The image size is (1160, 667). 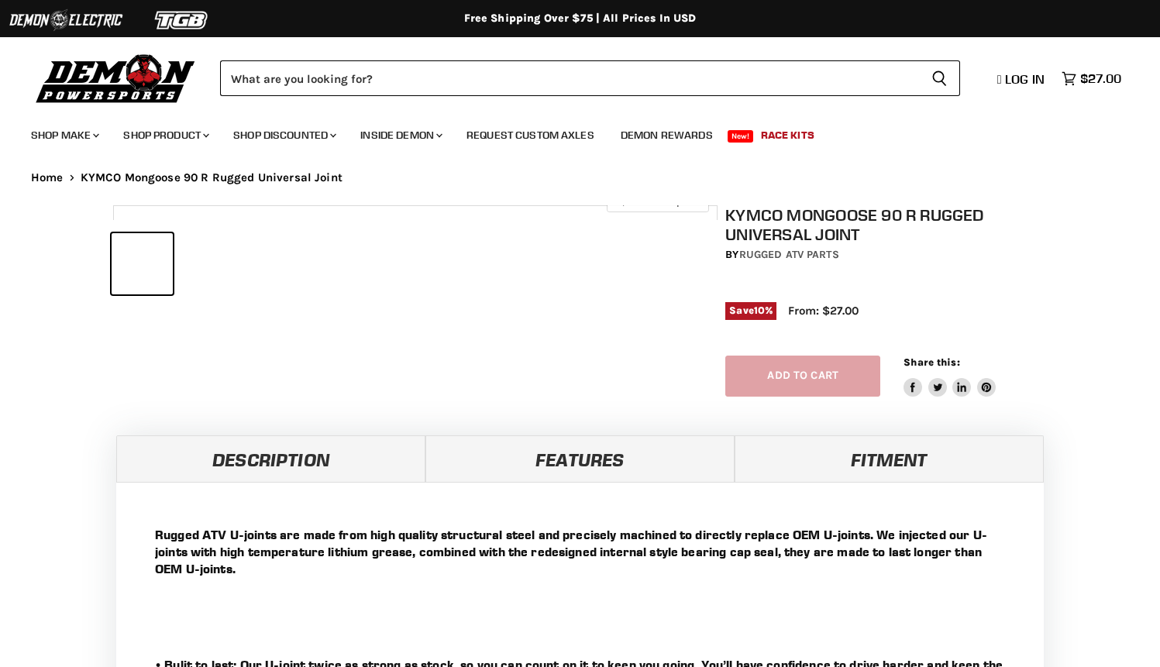 What do you see at coordinates (889, 225) in the screenshot?
I see `h1: KYMCO Mongoose 90 R Rugged Universal Joint` at bounding box center [889, 225].